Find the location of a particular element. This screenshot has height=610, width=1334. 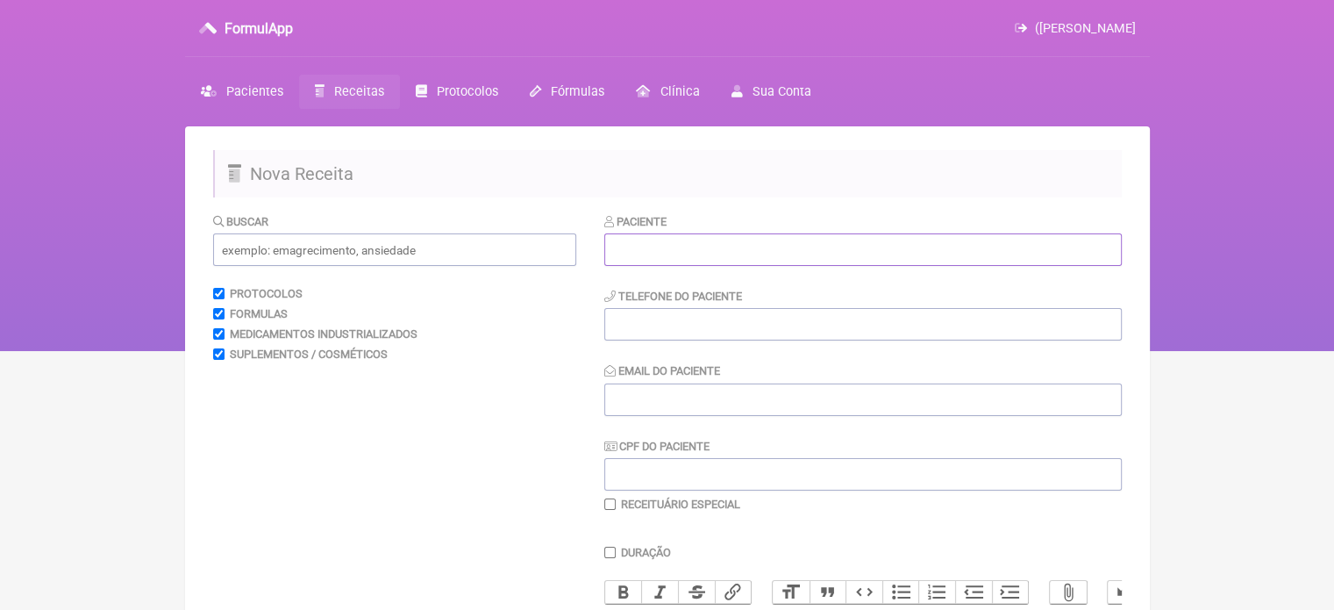

a: Receitas is located at coordinates (349, 91).